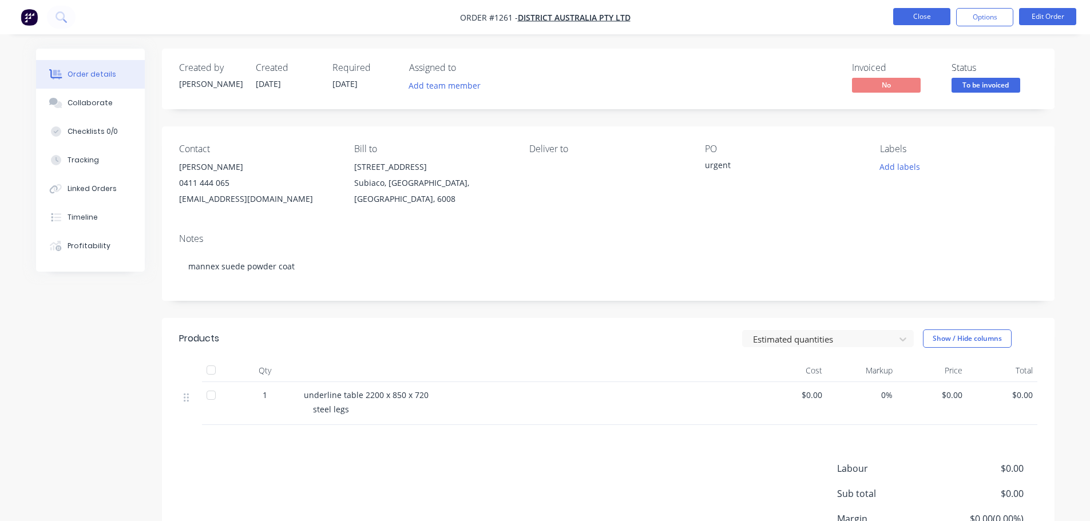  I want to click on button: To be invoiced, so click(986, 86).